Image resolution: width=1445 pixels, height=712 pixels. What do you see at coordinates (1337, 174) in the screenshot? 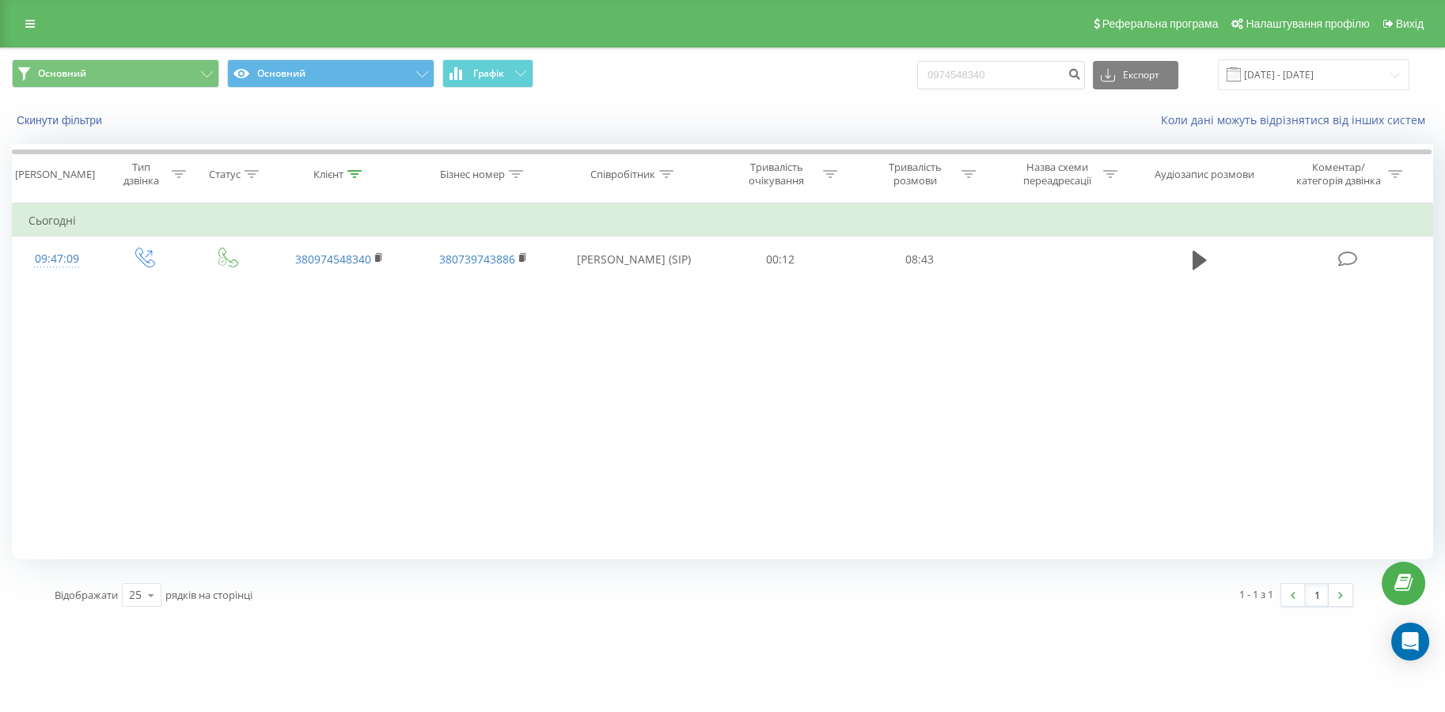
I see `div: Коментар/категорія дзвінка` at bounding box center [1337, 174].